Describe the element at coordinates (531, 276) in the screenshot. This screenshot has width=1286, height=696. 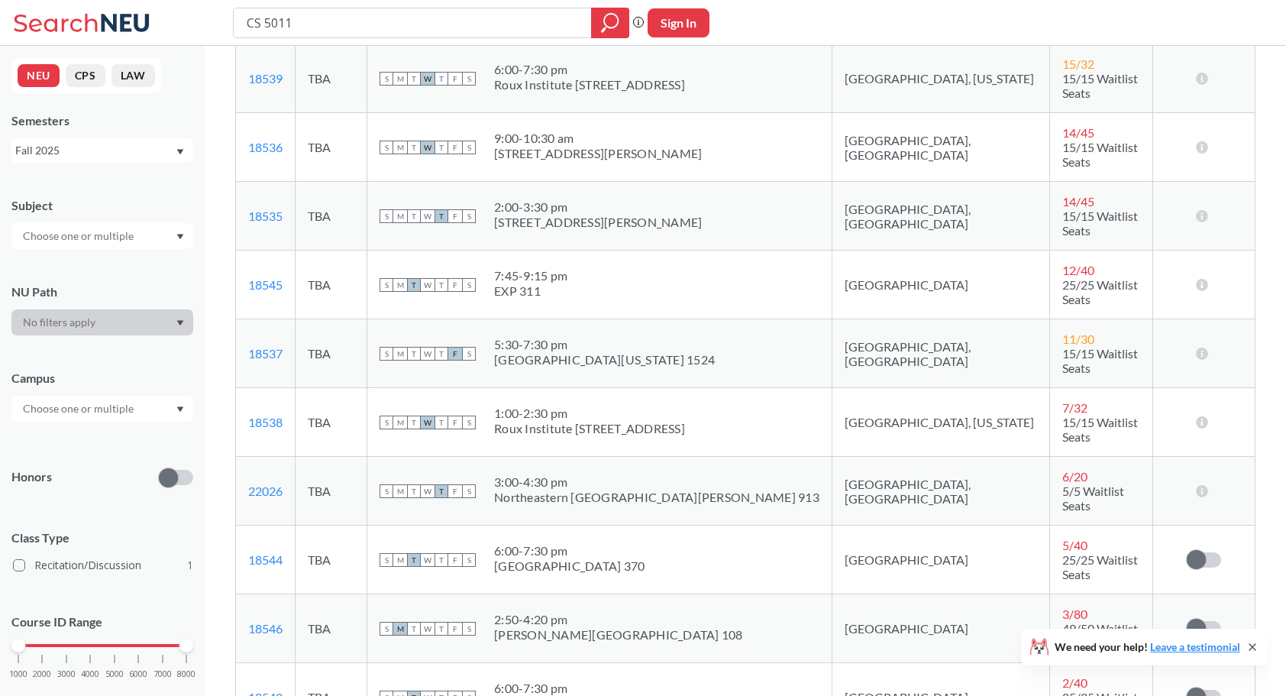
I see `div: 7:45 - 9:15 pm` at that location.